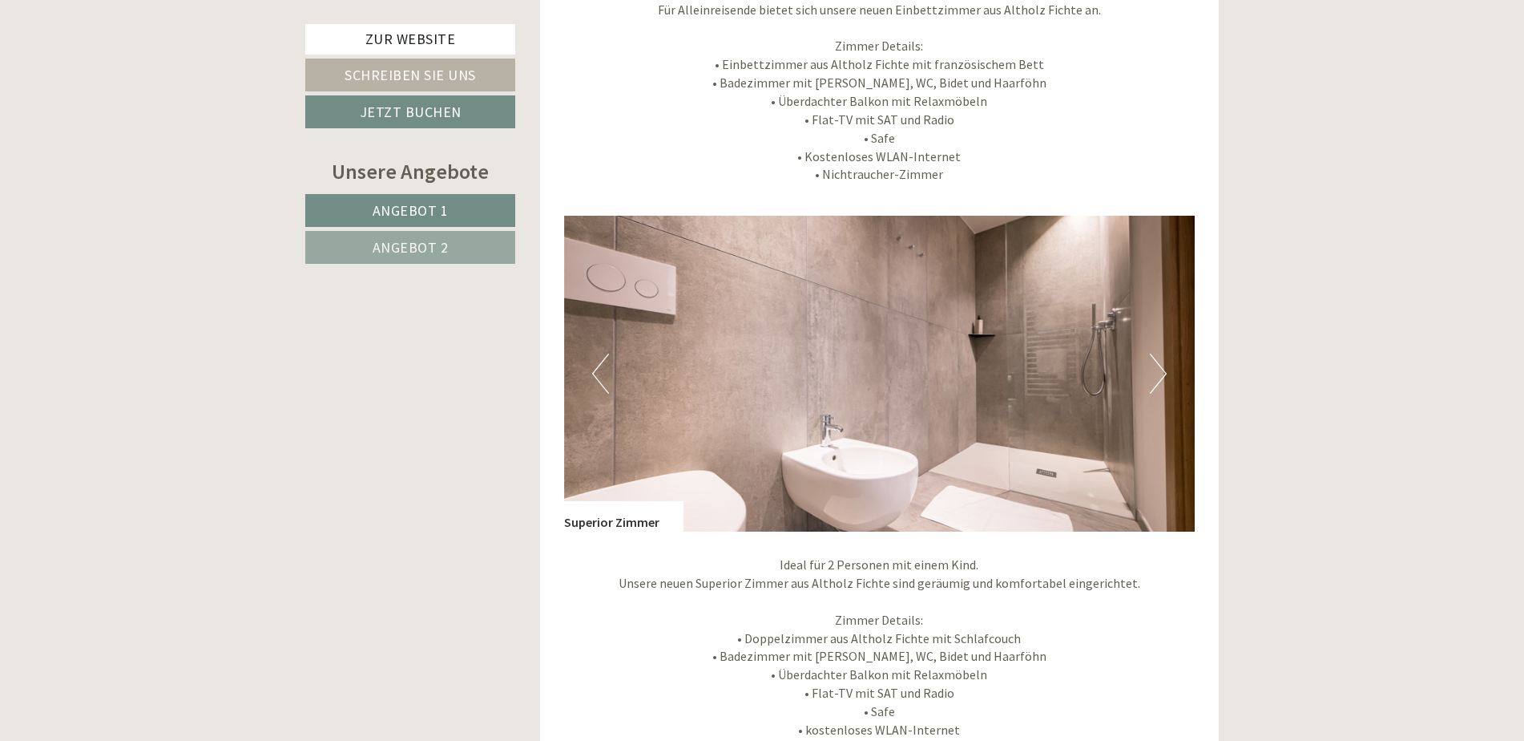 This screenshot has width=1524, height=741. Describe the element at coordinates (135, 83) in the screenshot. I see `small: 17:50` at that location.